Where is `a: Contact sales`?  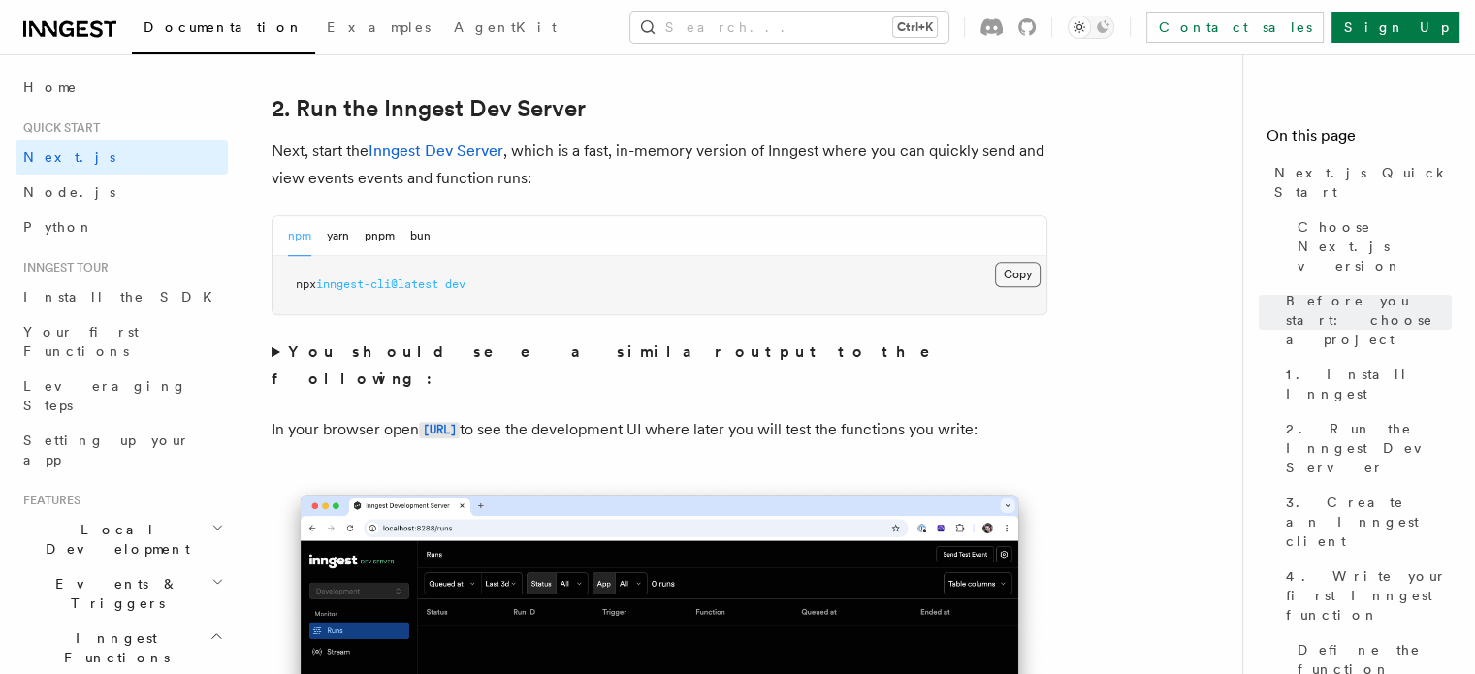 a: Contact sales is located at coordinates (1234, 27).